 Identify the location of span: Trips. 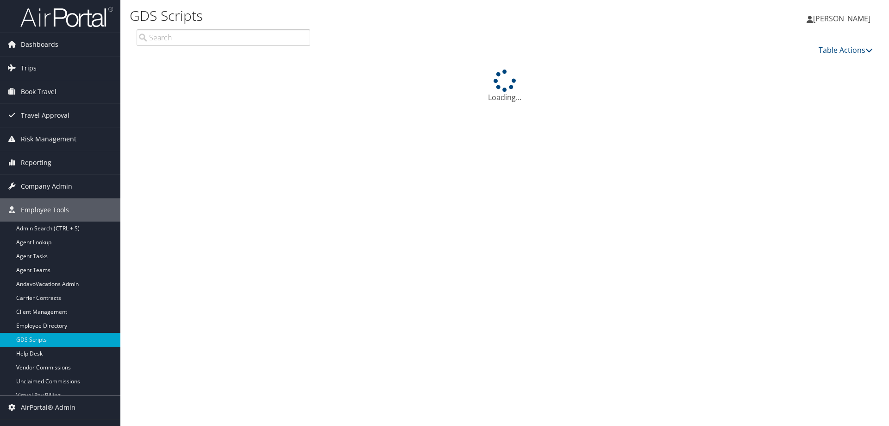
(29, 68).